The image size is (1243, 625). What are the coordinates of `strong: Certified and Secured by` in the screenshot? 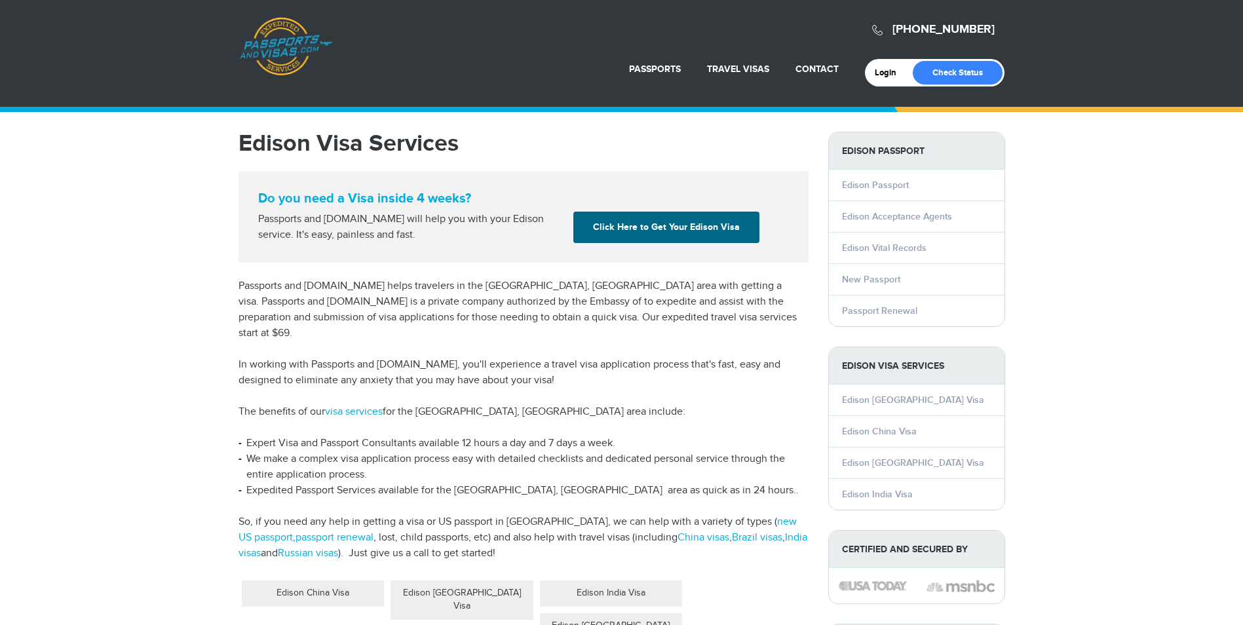 It's located at (917, 549).